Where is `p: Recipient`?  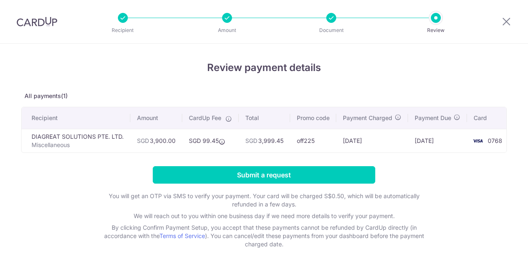 p: Recipient is located at coordinates (123, 30).